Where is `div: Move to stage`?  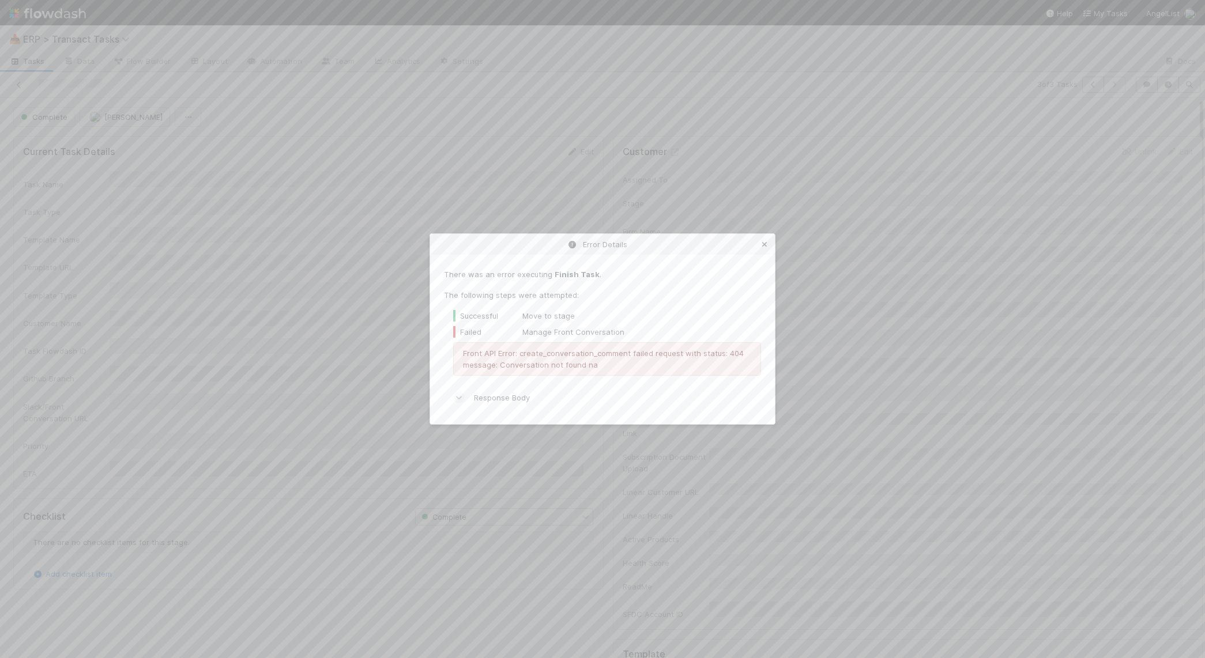
div: Move to stage is located at coordinates (607, 316).